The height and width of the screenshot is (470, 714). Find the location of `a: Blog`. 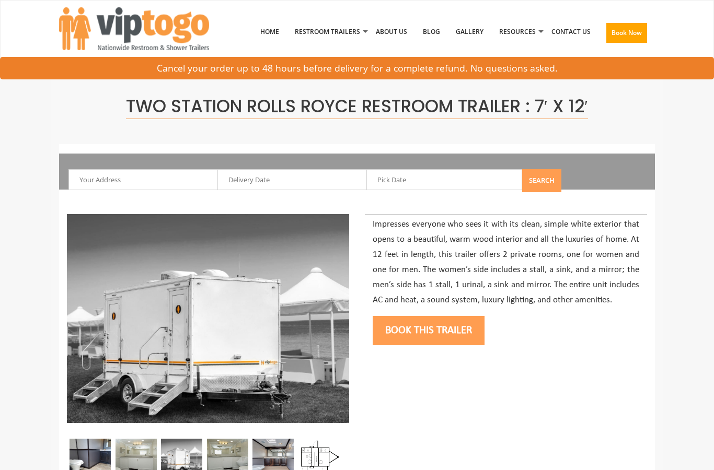

a: Blog is located at coordinates (431, 32).